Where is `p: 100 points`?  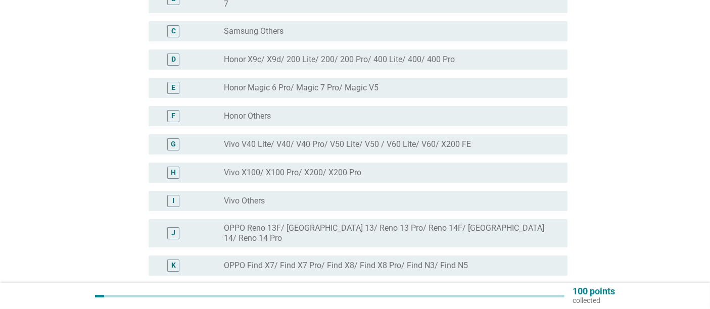 p: 100 points is located at coordinates (594, 291).